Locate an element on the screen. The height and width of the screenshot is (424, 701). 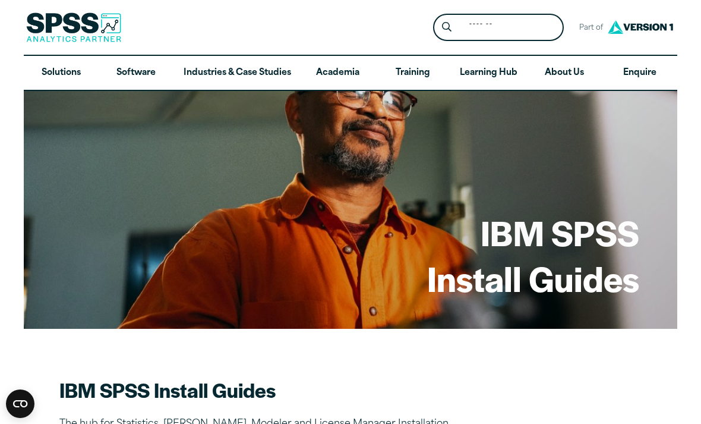
h2: IBM SPSS Install Guides is located at coordinates (267, 389).